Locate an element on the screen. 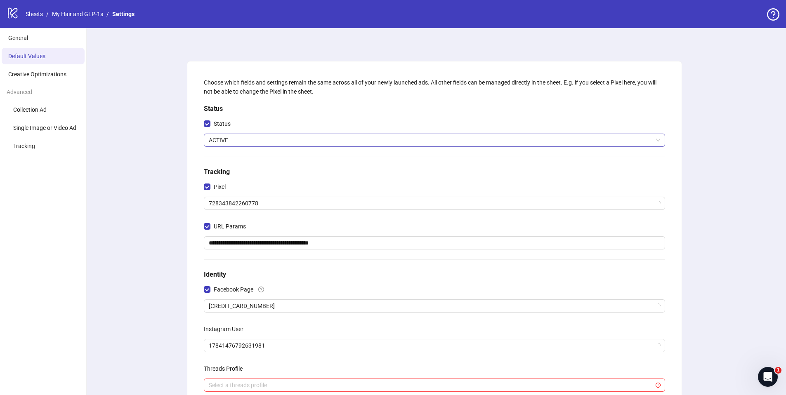 The image size is (786, 395). a: ​My Hair and GLP-1s is located at coordinates (78, 14).